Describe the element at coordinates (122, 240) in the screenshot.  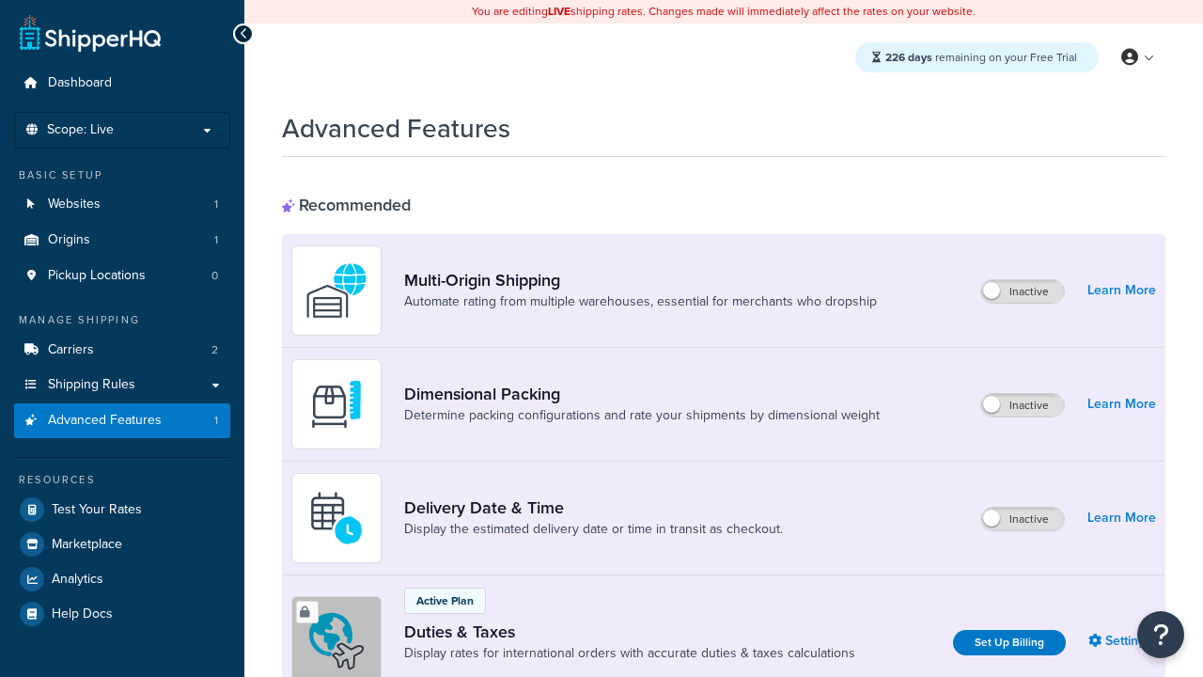
I see `li: Origins` at that location.